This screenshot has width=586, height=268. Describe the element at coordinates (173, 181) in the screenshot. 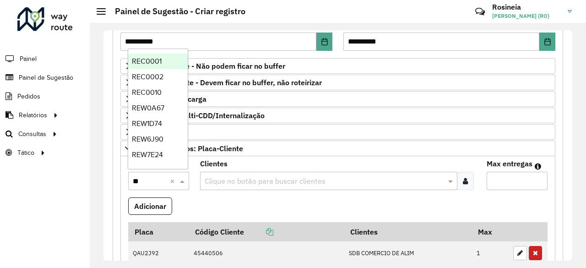

I see `span: Clear all` at that location.